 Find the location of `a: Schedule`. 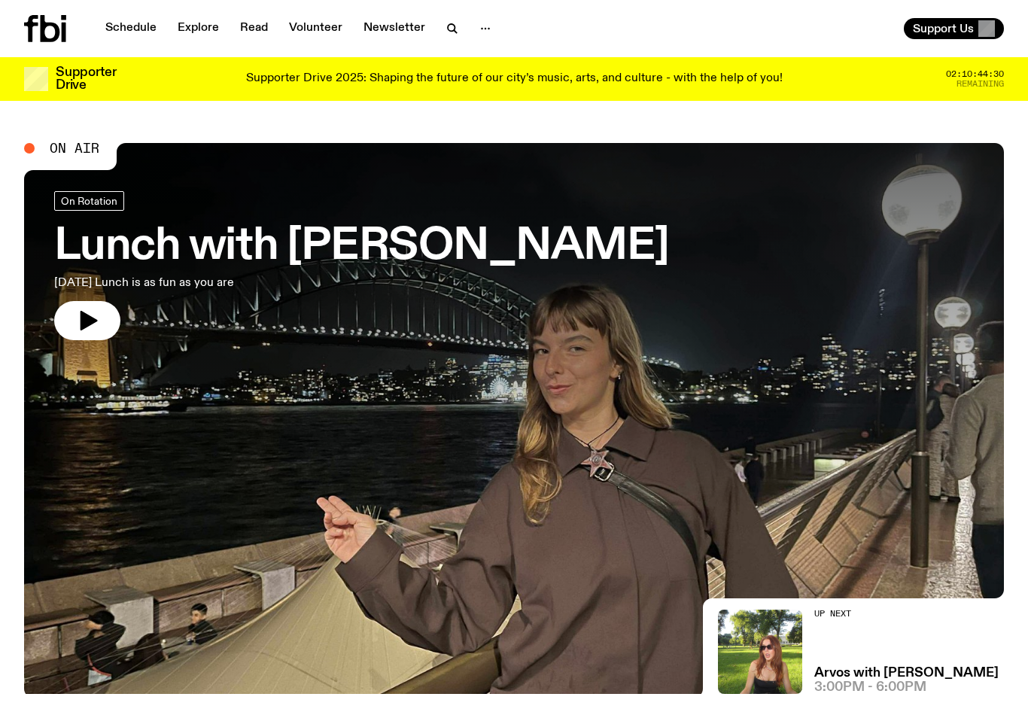

a: Schedule is located at coordinates (131, 29).